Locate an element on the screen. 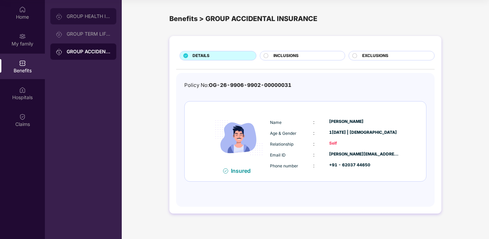 Image resolution: width=489 pixels, height=239 pixels. span: Phone number is located at coordinates (284, 166).